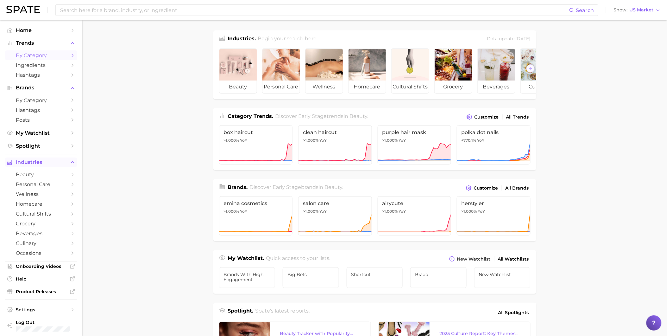 This screenshot has width=667, height=336. Describe the element at coordinates (41, 120) in the screenshot. I see `span: Posts` at that location.